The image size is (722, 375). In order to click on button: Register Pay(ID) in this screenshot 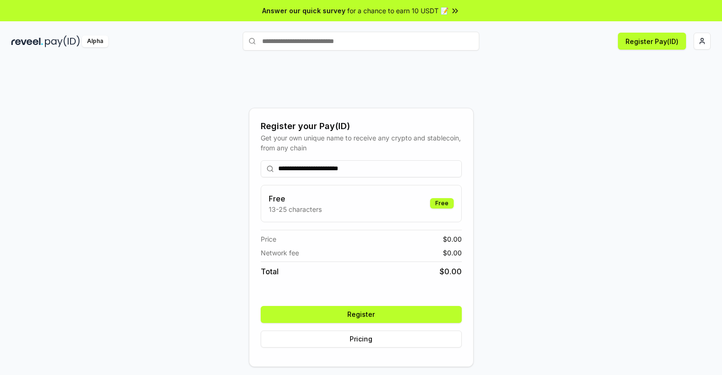, I will do `click(652, 41)`.